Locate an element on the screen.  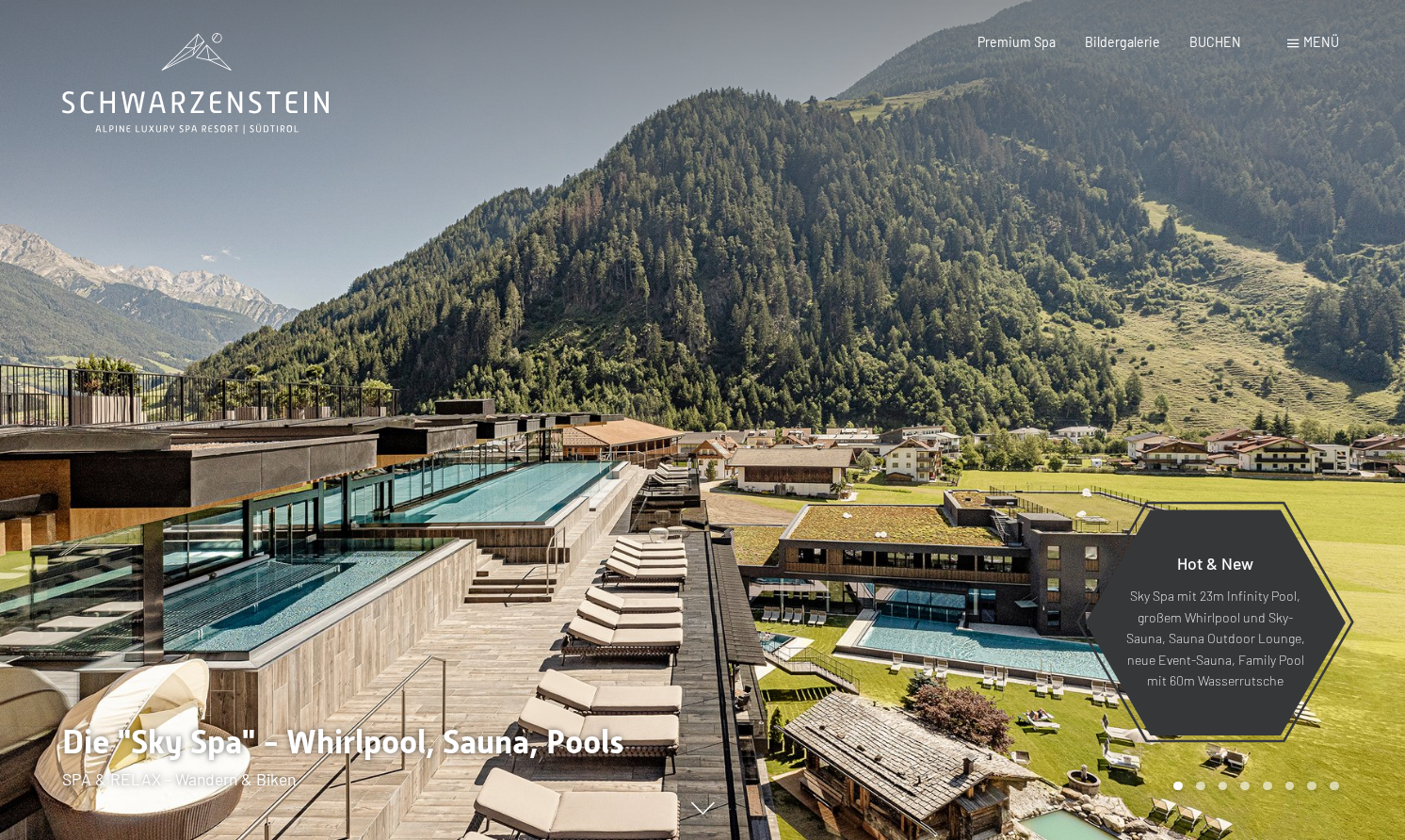
div: Carousel Page 6 is located at coordinates (1290, 786).